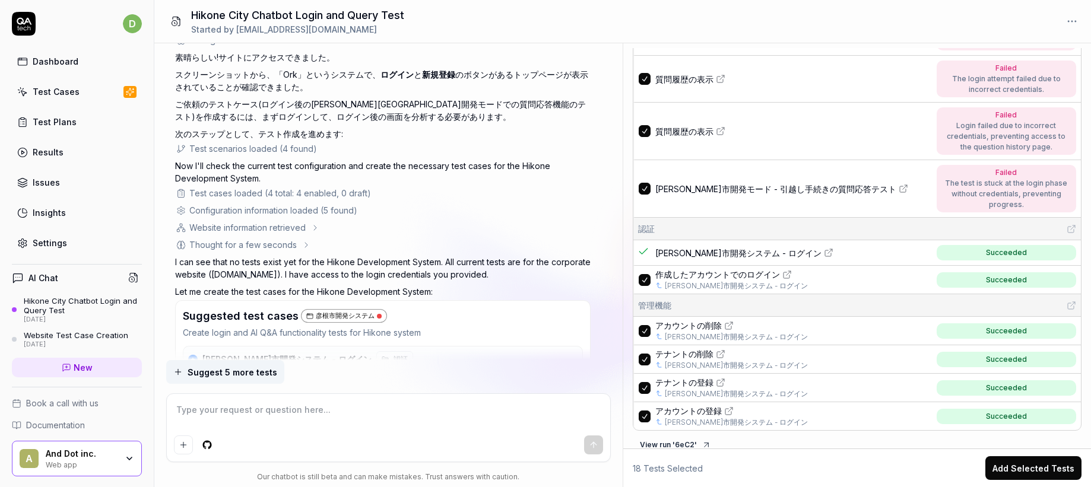  Describe the element at coordinates (82, 306) in the screenshot. I see `div: Hikone City Chatbot Login and Query Test` at that location.